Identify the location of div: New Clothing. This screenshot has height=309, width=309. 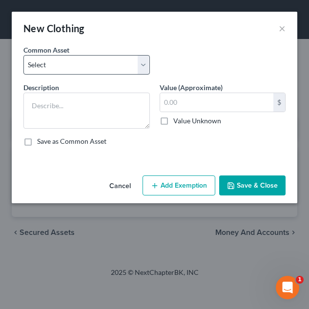
(54, 28).